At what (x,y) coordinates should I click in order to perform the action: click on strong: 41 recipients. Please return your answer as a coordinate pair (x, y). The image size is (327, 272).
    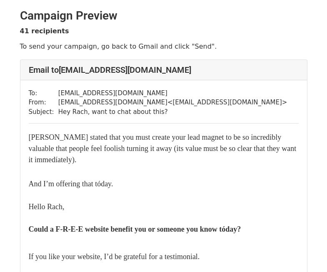
    Looking at the image, I should click on (45, 31).